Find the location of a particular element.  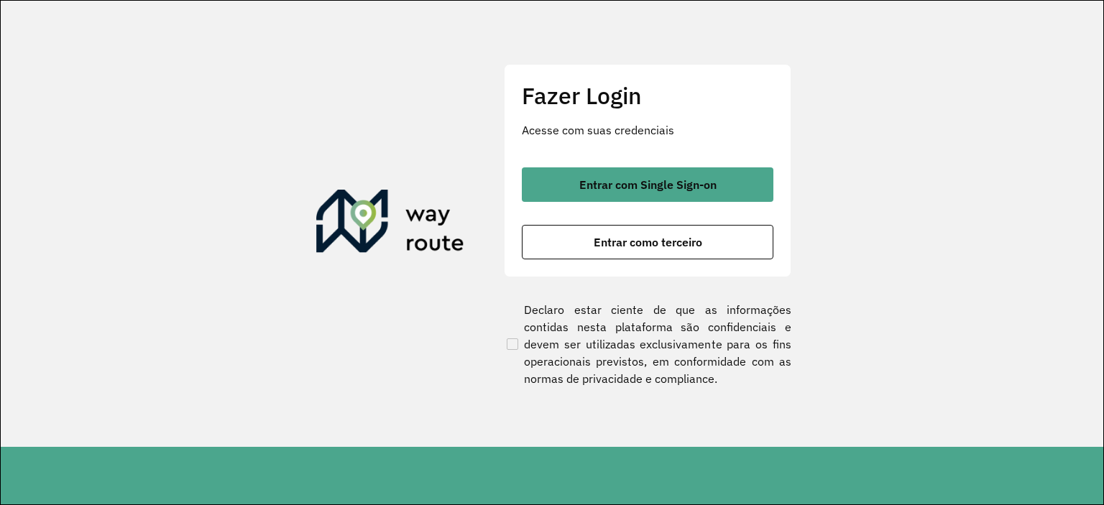

h2: Fazer Login is located at coordinates (648, 96).